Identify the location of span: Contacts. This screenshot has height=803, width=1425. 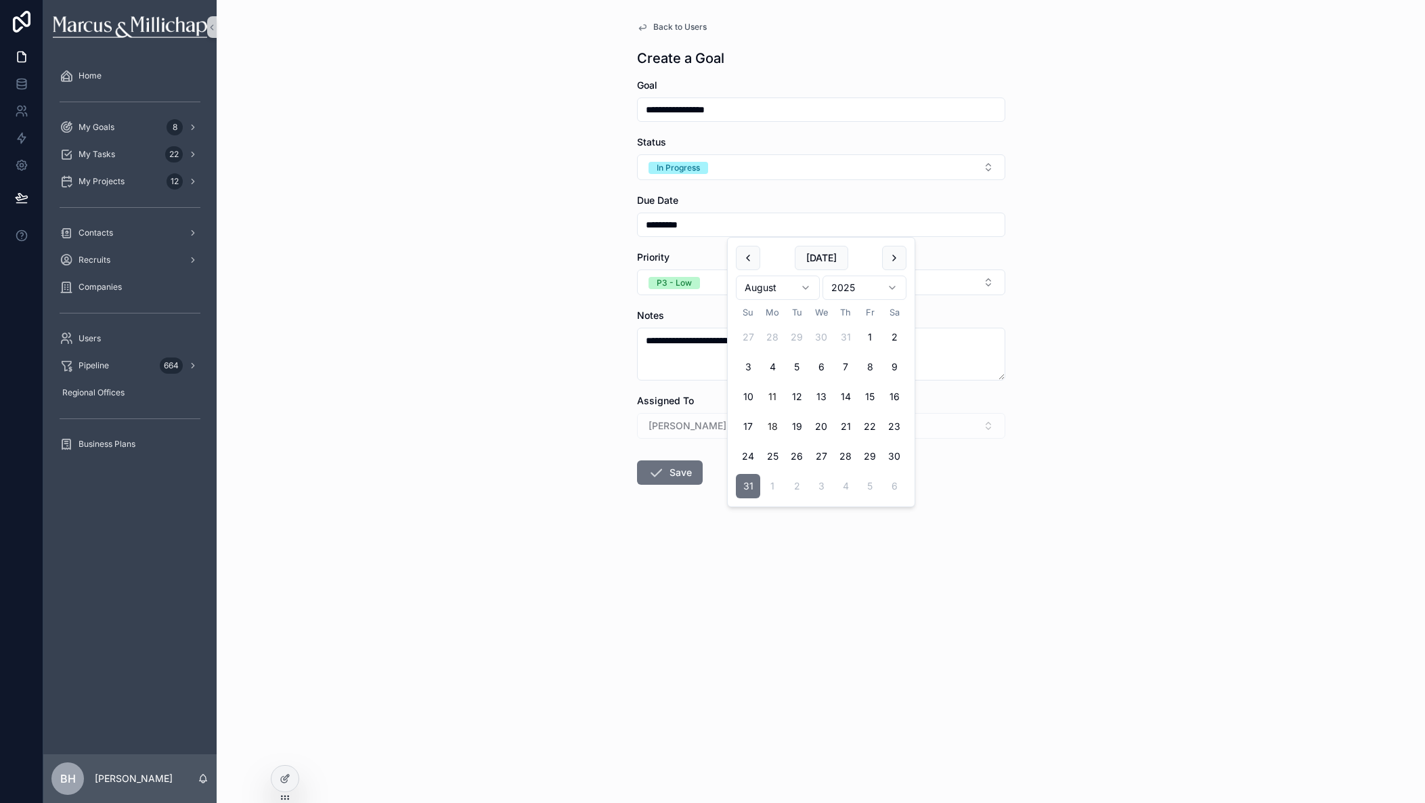
(95, 233).